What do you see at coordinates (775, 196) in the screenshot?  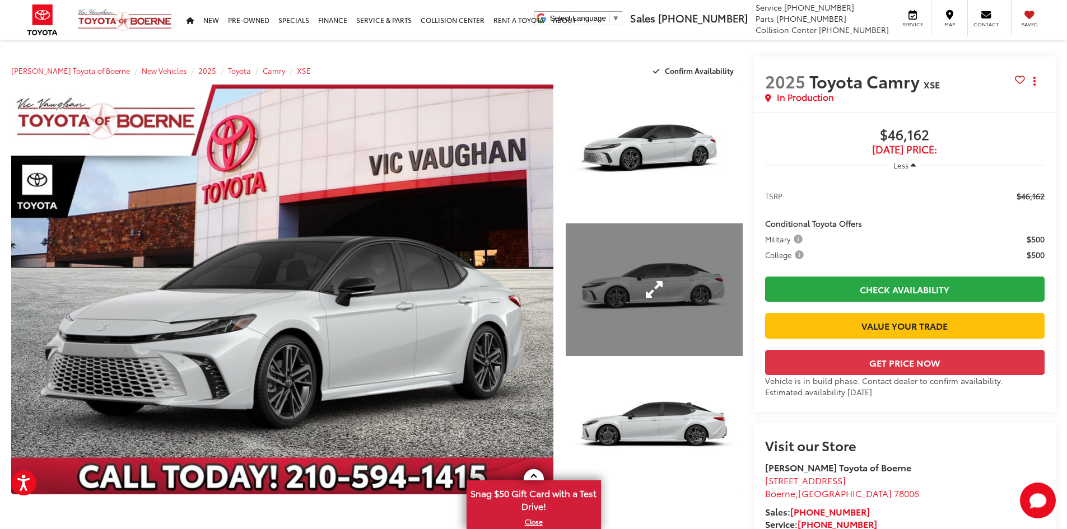 I see `span: TSRP:` at bounding box center [775, 196].